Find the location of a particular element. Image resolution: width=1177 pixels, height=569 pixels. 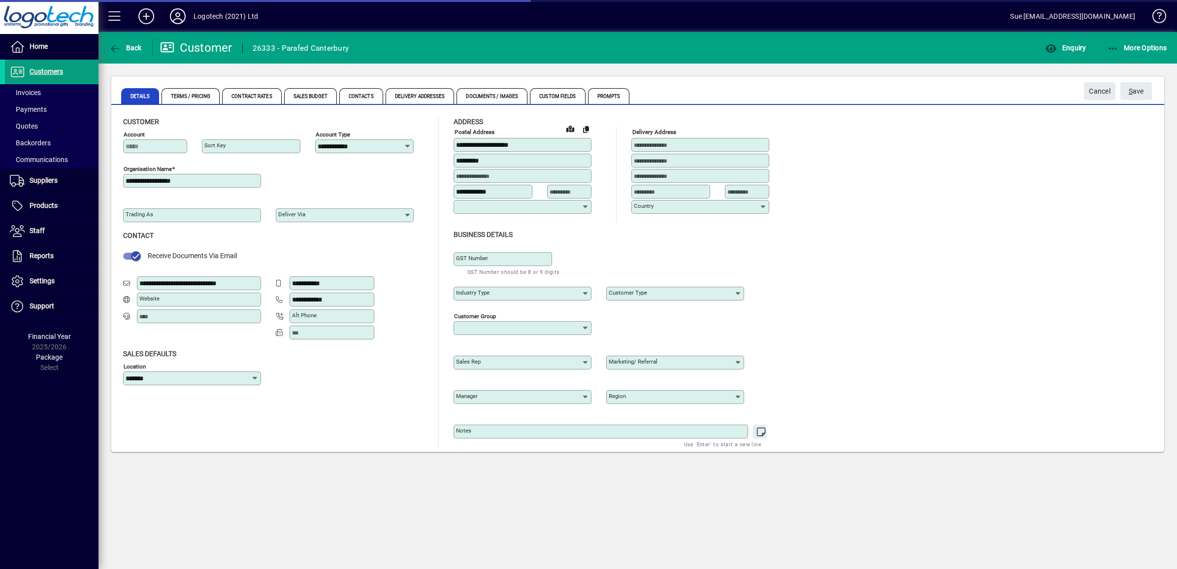

mat-label: Account is located at coordinates (134, 134).